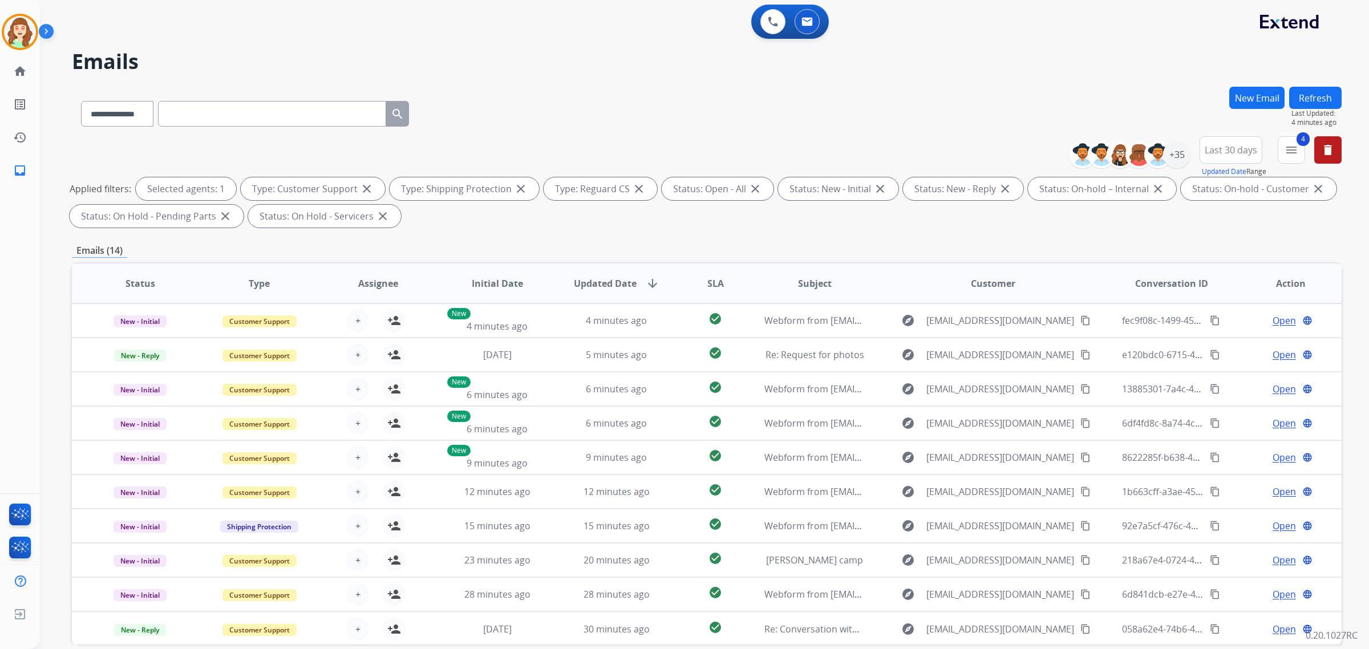 The height and width of the screenshot is (649, 1369). I want to click on span: Updated Date, so click(605, 284).